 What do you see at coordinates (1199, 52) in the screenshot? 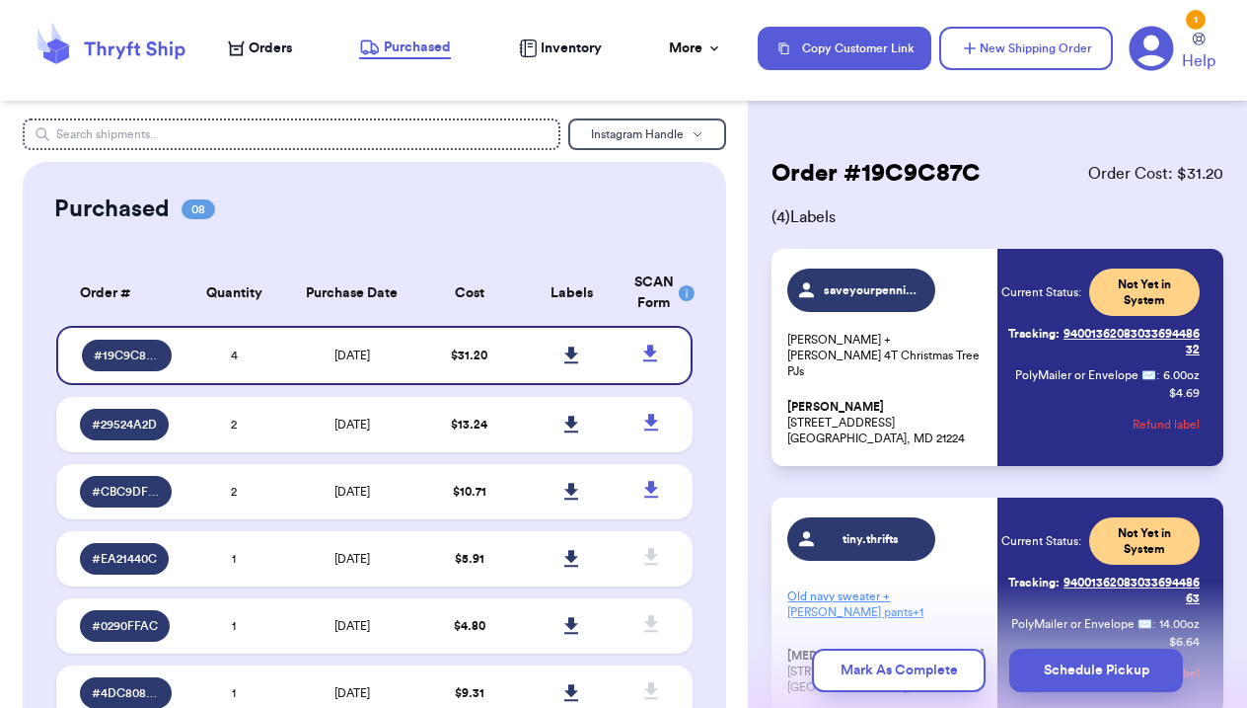
I see `a: Help` at bounding box center [1199, 52].